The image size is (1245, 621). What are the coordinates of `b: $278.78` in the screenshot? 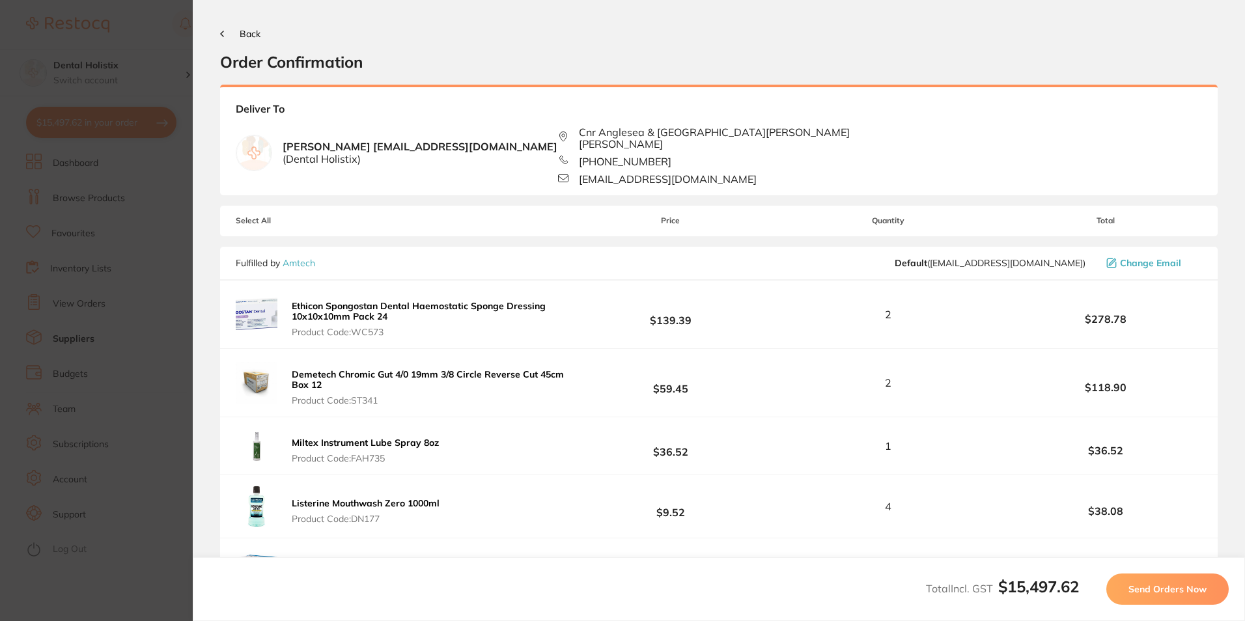 It's located at (1105, 319).